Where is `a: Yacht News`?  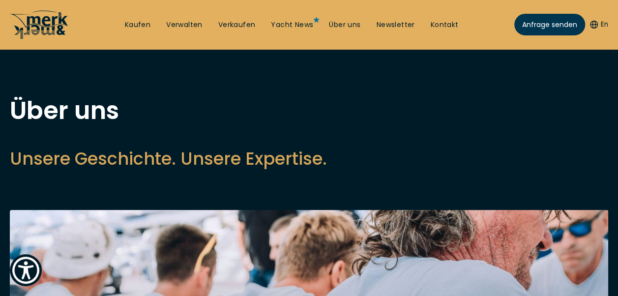 a: Yacht News is located at coordinates (292, 25).